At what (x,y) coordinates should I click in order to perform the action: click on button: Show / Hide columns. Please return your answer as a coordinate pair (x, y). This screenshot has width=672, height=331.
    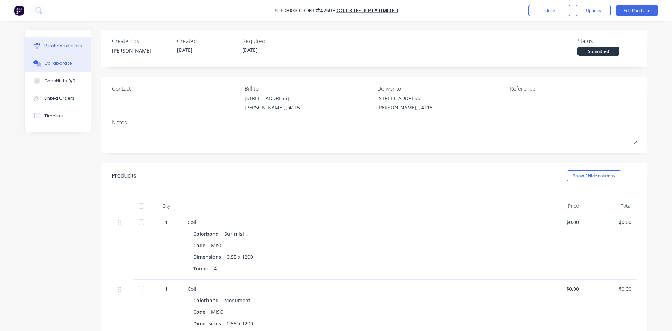
    Looking at the image, I should click on (594, 176).